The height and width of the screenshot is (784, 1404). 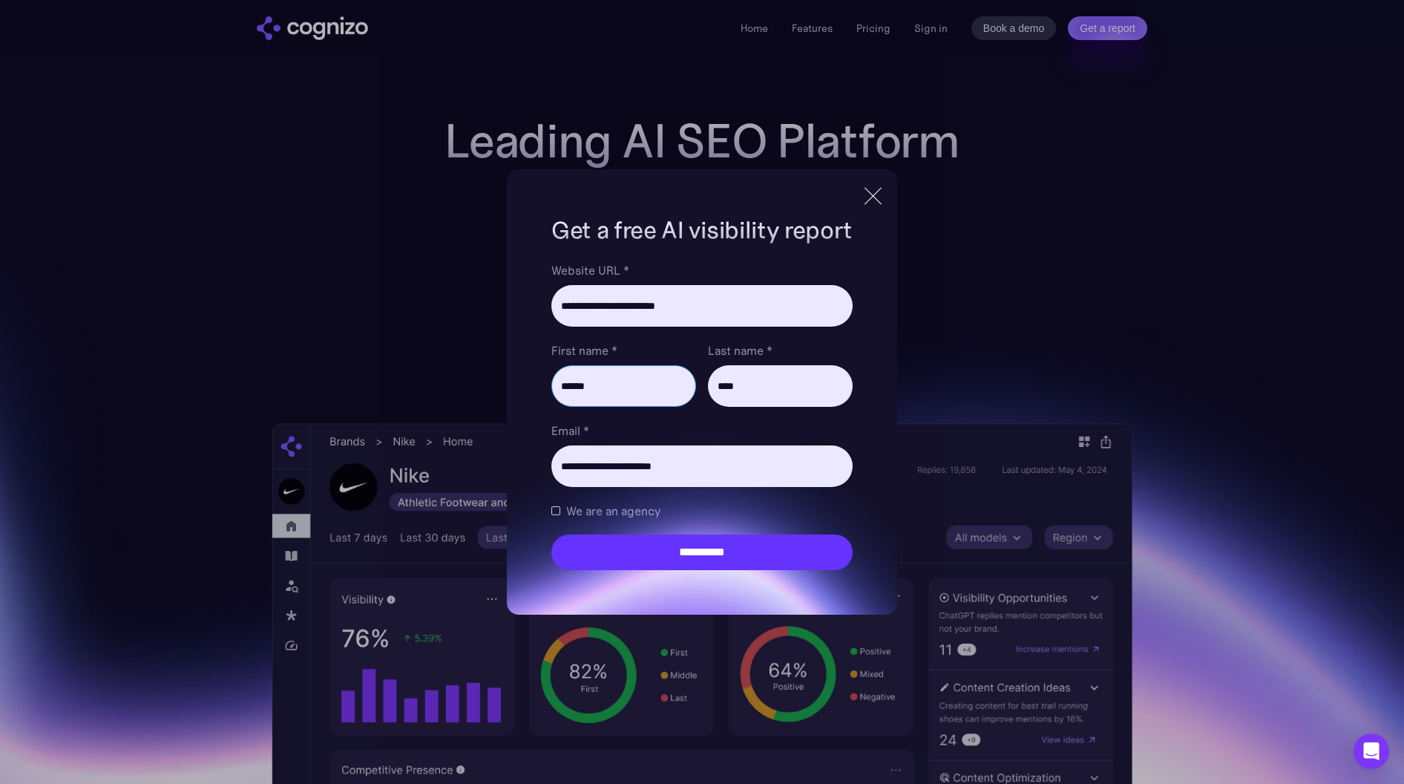 I want to click on div: Open Intercom Messenger, so click(x=1371, y=751).